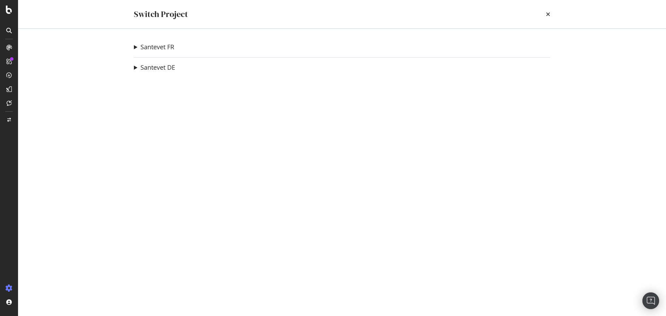 This screenshot has width=666, height=316. Describe the element at coordinates (530, 14) in the screenshot. I see `div: times` at that location.